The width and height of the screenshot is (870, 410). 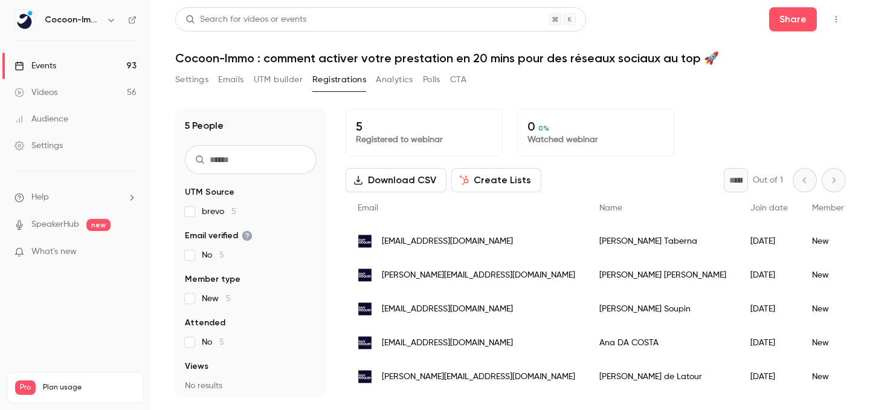 What do you see at coordinates (25, 387) in the screenshot?
I see `span: Pro` at bounding box center [25, 387].